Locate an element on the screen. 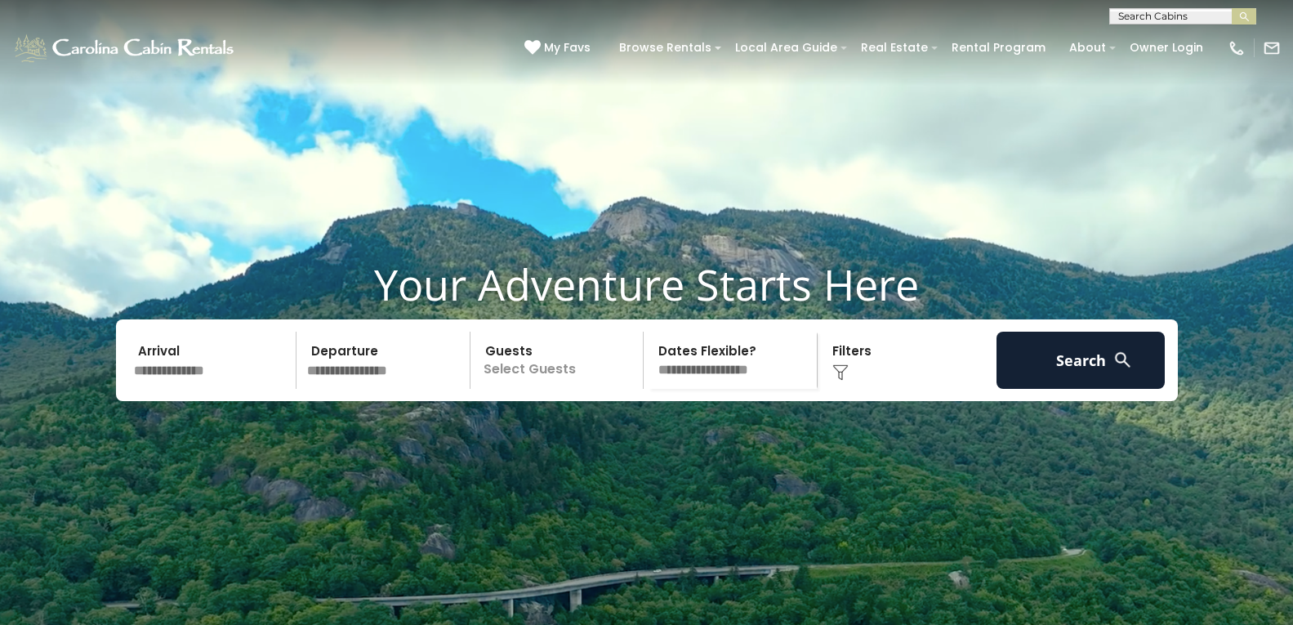 The width and height of the screenshot is (1293, 625). a: Local Area Guide is located at coordinates (786, 47).